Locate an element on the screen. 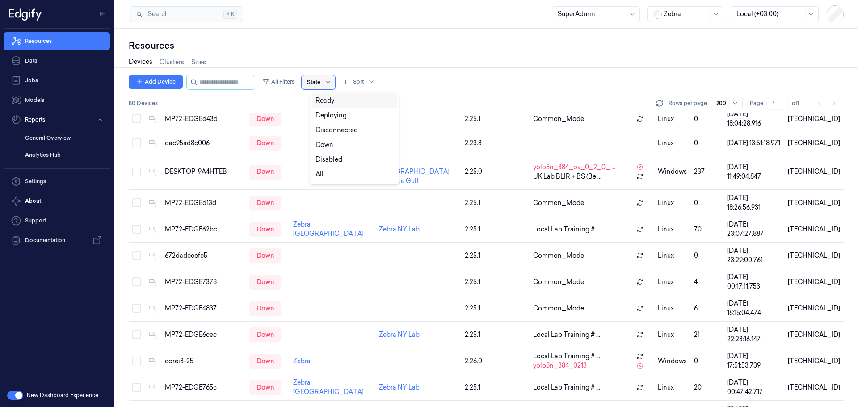 Image resolution: width=858 pixels, height=407 pixels. div: MP72-EDGEd43d is located at coordinates (204, 119).